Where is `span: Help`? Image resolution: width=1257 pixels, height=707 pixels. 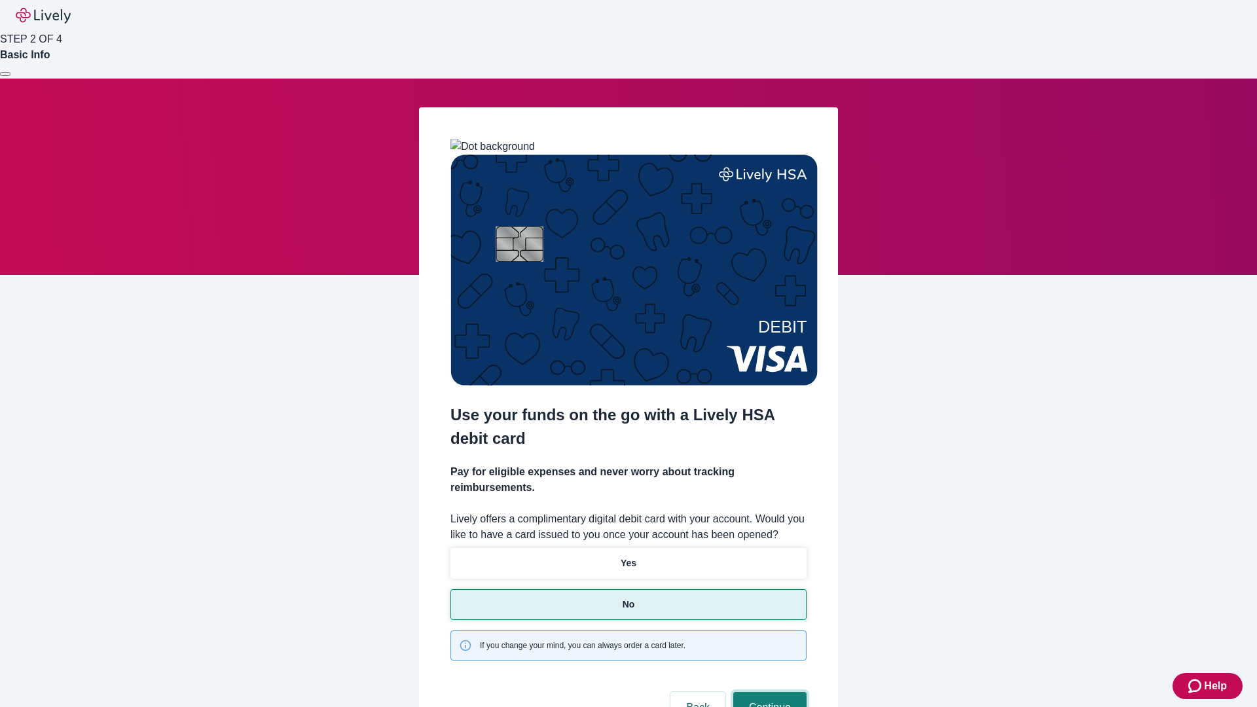
span: Help is located at coordinates (1215, 686).